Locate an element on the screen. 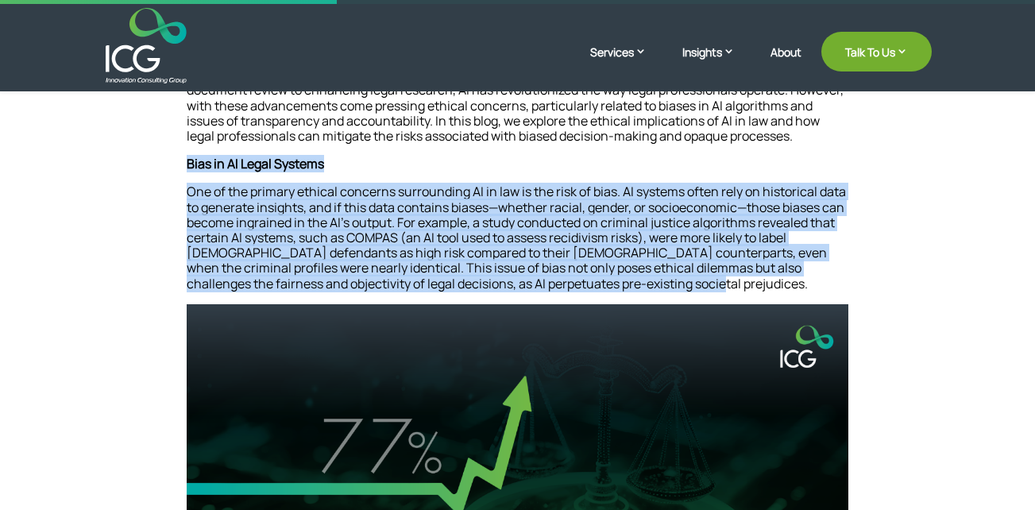 Image resolution: width=1035 pixels, height=510 pixels. a: Services is located at coordinates (626, 64).